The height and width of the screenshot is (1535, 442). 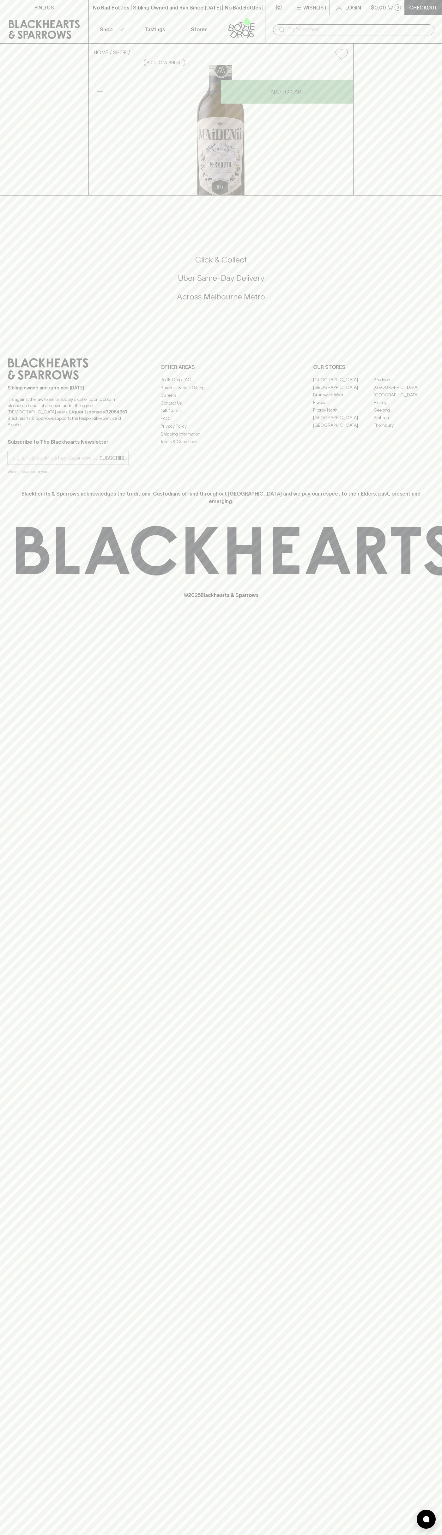 What do you see at coordinates (113, 458) in the screenshot?
I see `button: SUBSCRIBE` at bounding box center [113, 458].